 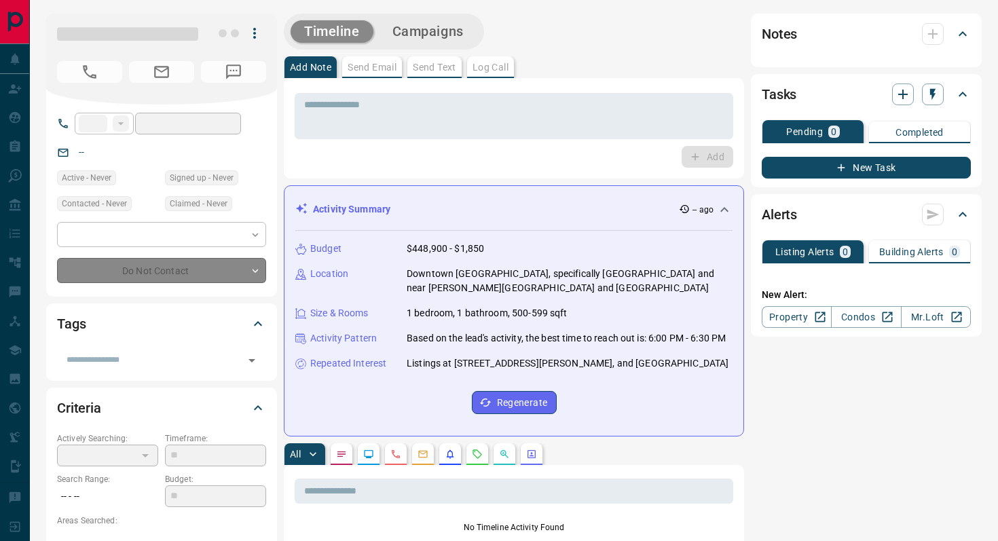 I want to click on button: New Task, so click(x=866, y=168).